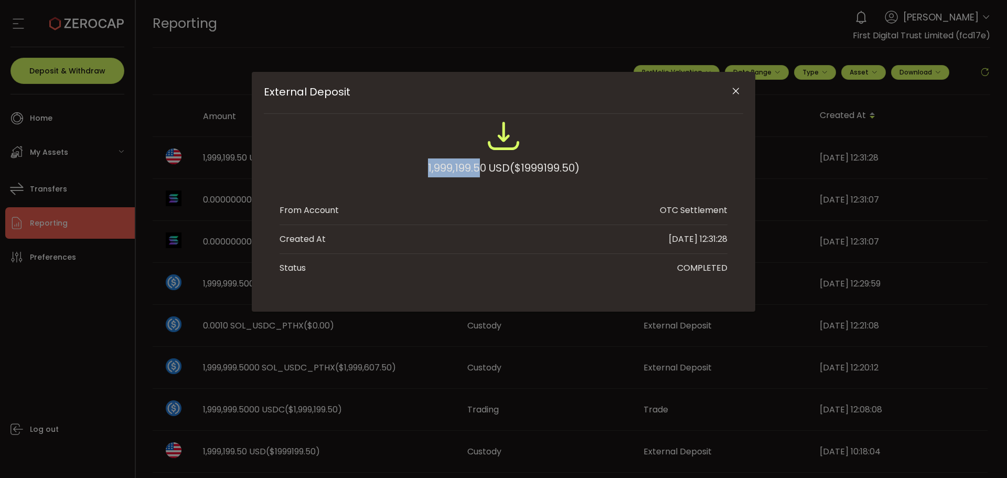 The image size is (1007, 478). What do you see at coordinates (735, 91) in the screenshot?
I see `button: Close` at bounding box center [735, 91].